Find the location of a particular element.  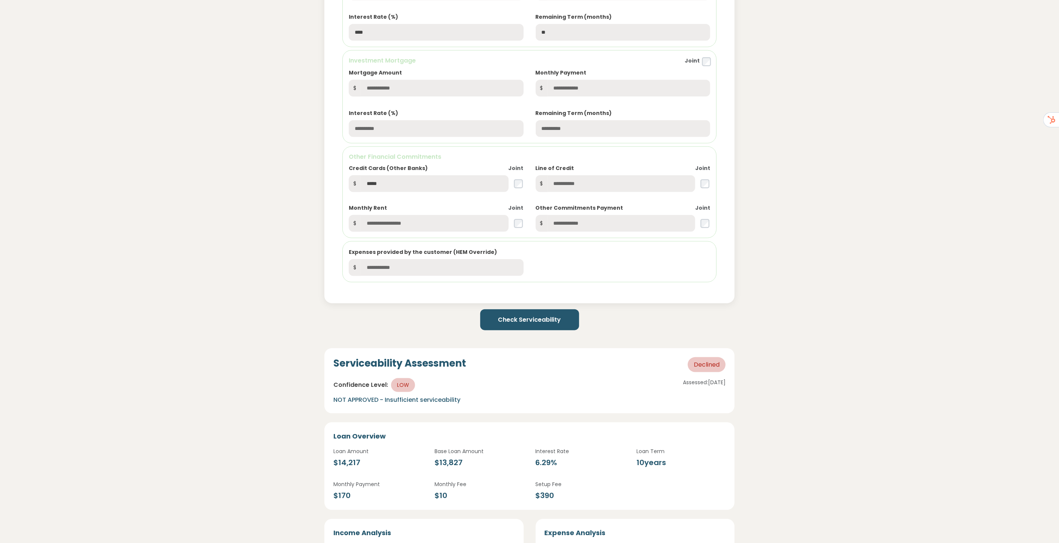

p: Setup Fee is located at coordinates (580, 485).